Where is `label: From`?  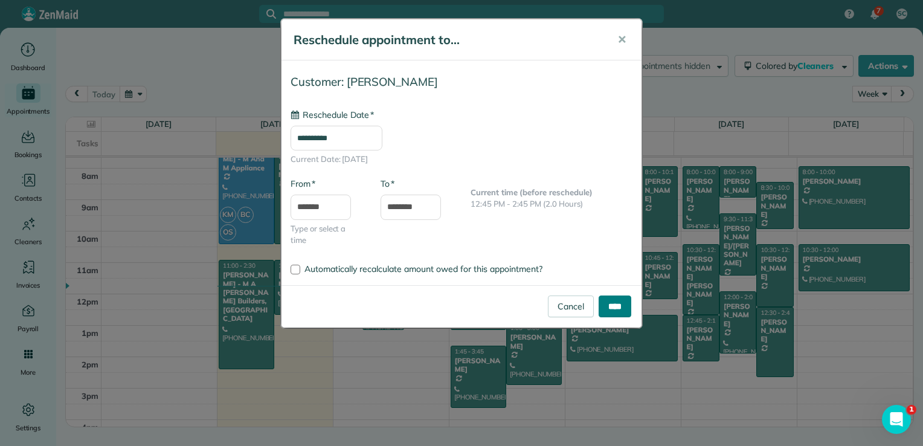 label: From is located at coordinates (303, 184).